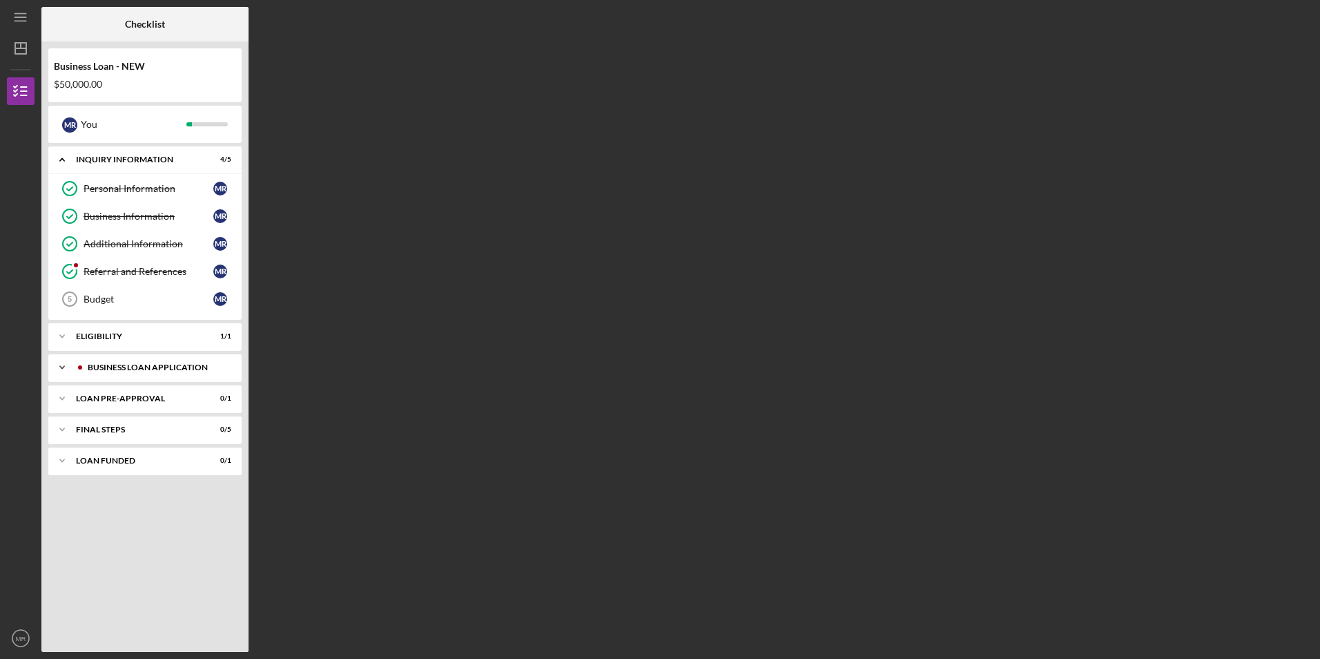 This screenshot has width=1320, height=659. Describe the element at coordinates (136, 429) in the screenshot. I see `div: FINAL STEPS` at that location.